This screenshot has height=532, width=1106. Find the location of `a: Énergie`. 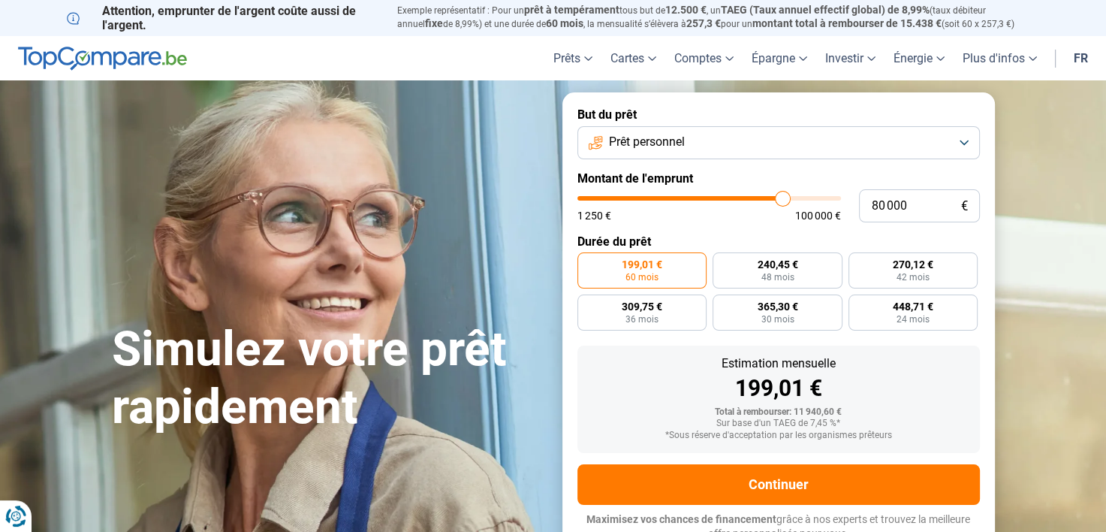

a: Énergie is located at coordinates (919, 58).